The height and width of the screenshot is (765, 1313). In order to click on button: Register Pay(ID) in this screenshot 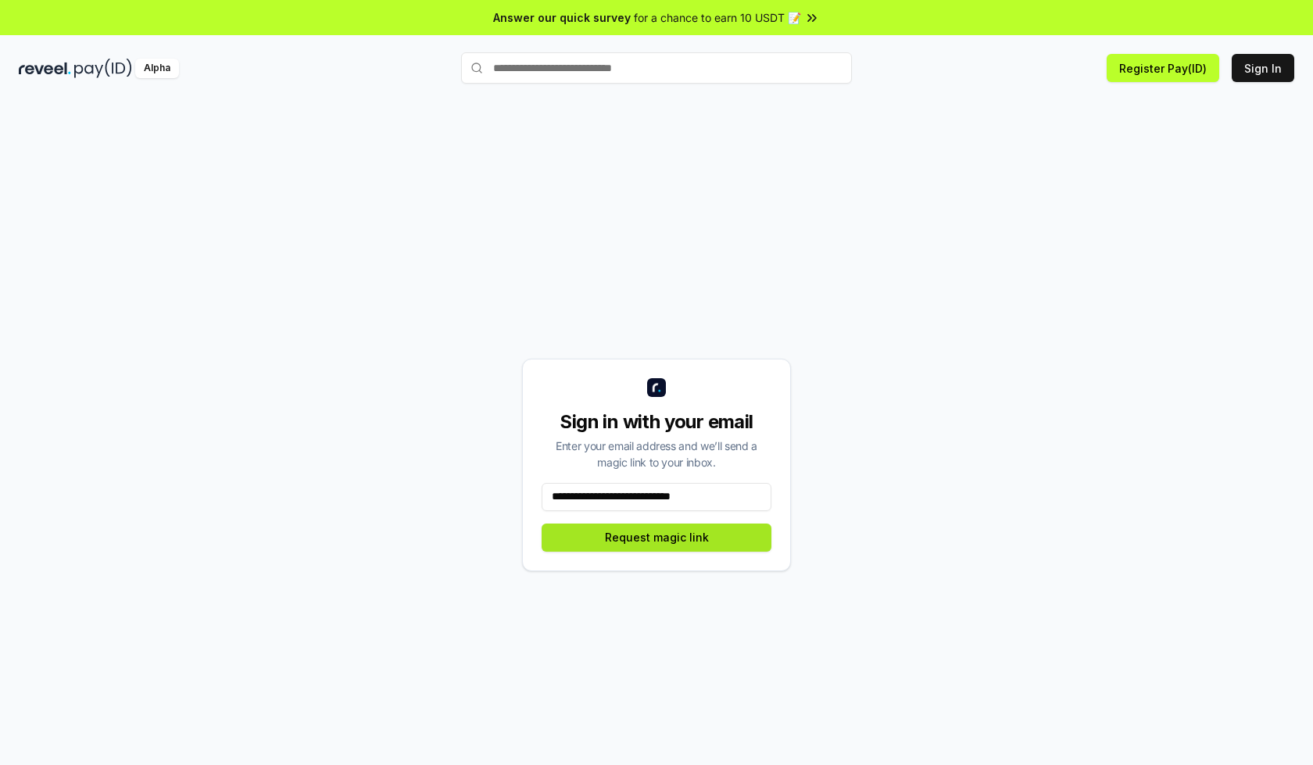, I will do `click(1163, 68)`.